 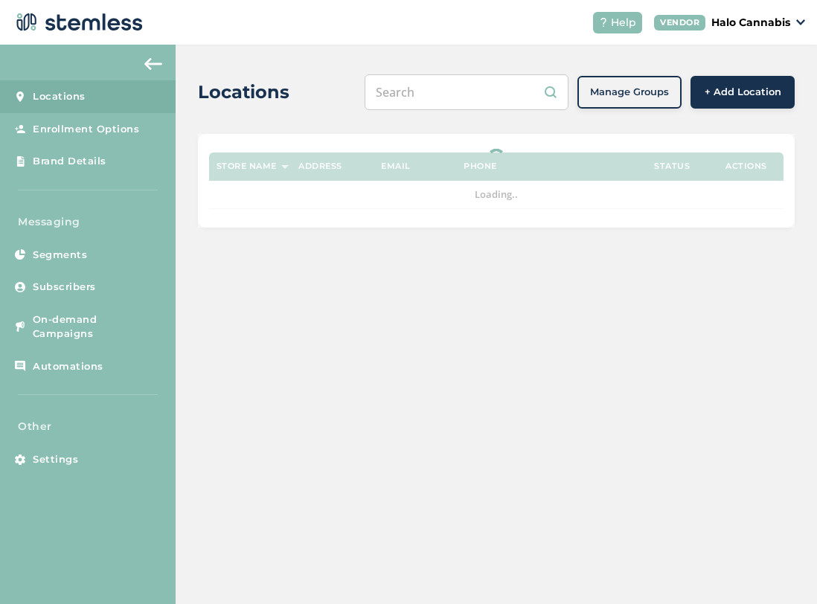 What do you see at coordinates (603, 22) in the screenshot?
I see `img: icon-help-white-03924b79.svg` at bounding box center [603, 22].